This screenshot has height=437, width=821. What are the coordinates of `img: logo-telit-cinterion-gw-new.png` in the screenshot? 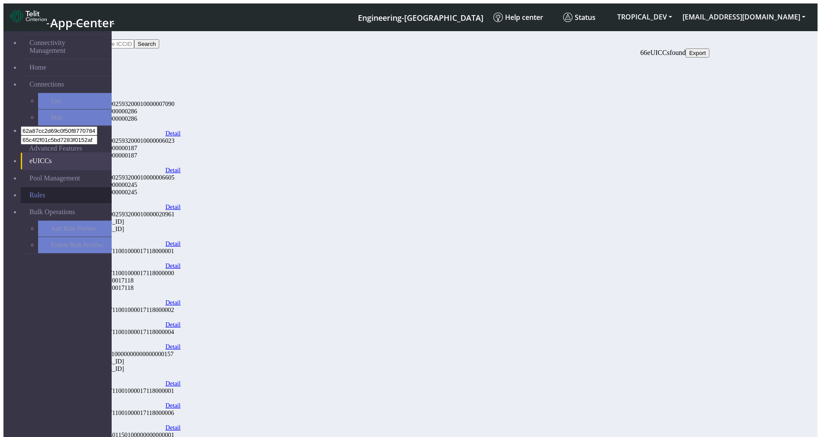 It's located at (29, 16).